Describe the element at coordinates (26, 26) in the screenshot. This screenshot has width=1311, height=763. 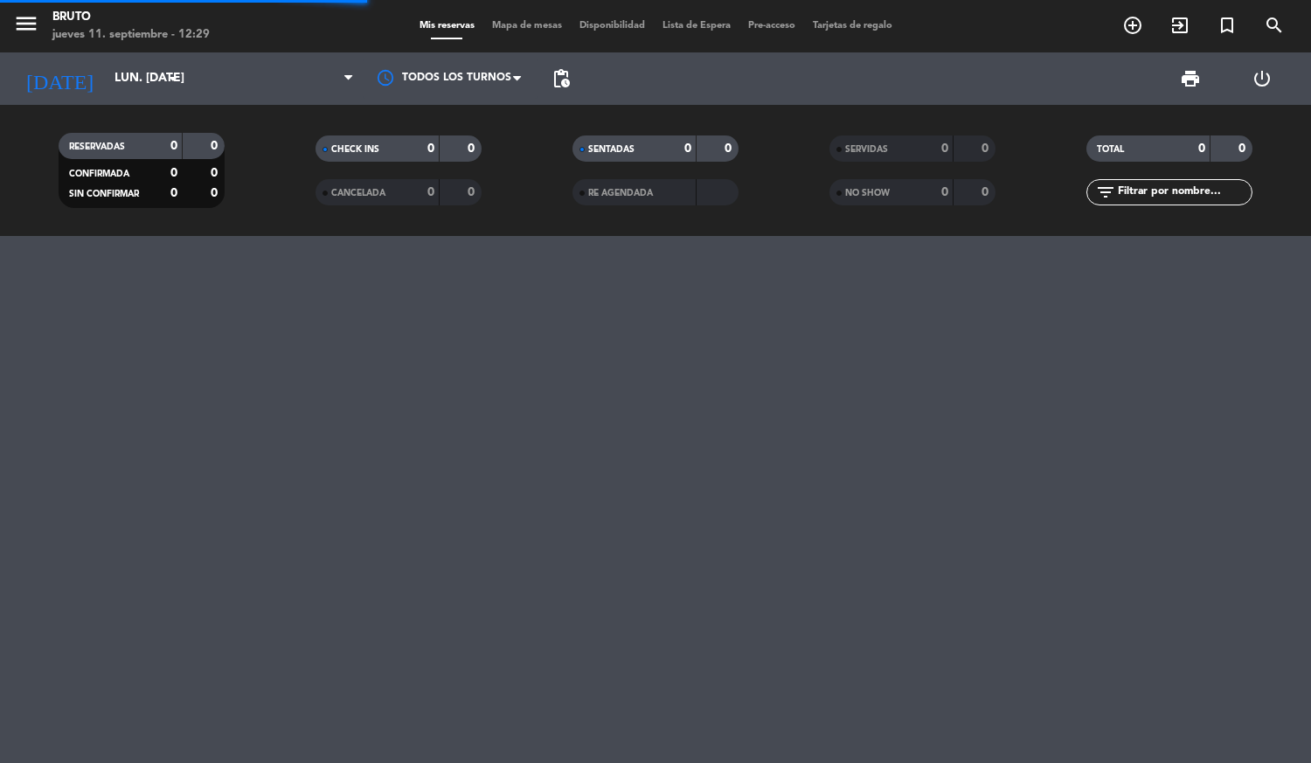
I see `button: menu` at that location.